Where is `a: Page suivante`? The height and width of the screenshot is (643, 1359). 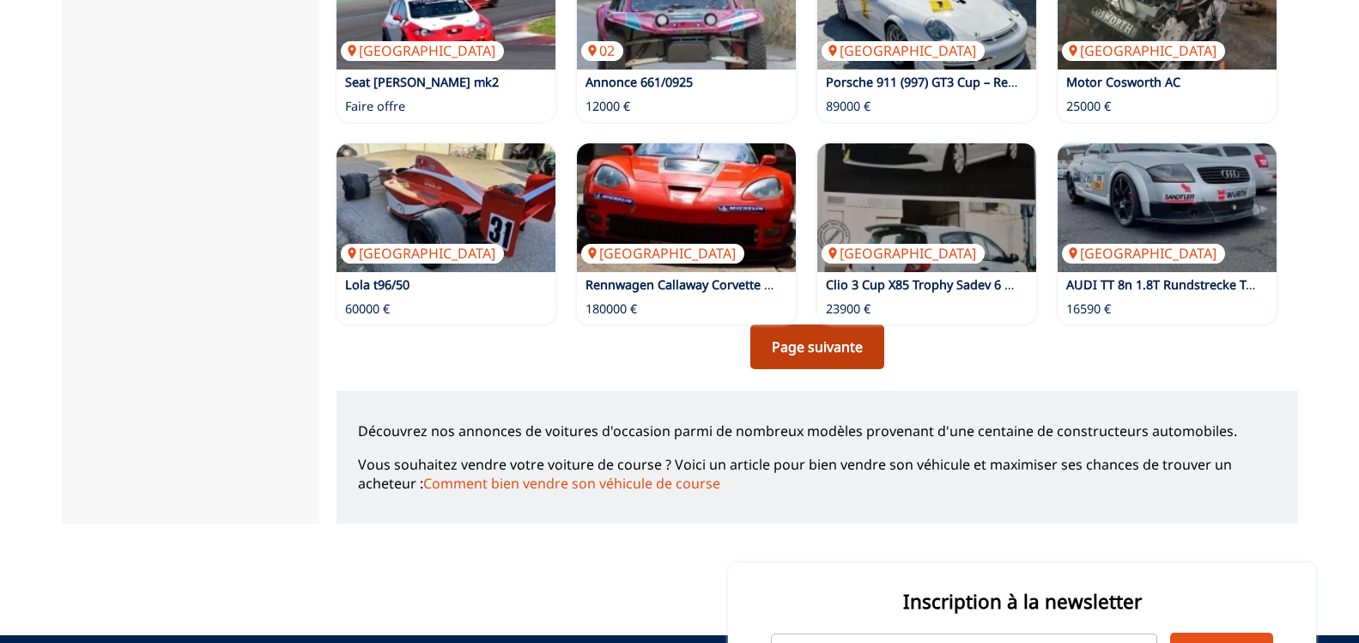
a: Page suivante is located at coordinates (817, 347).